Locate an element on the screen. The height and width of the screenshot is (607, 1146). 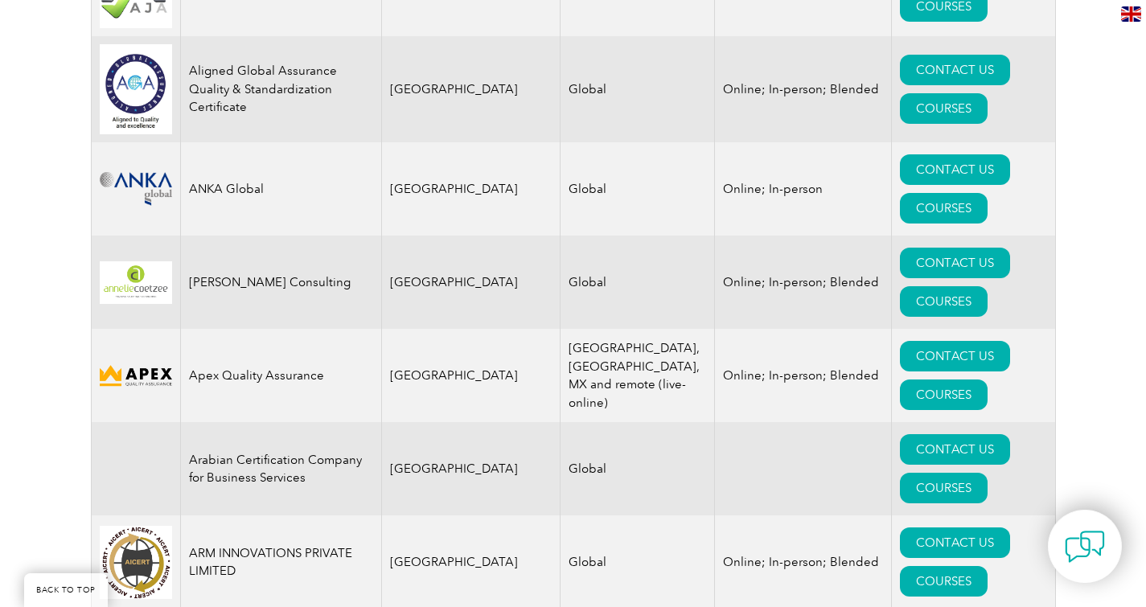
img: d4f7149c-8dc9-ef11-a72f-002248108aed-logo.jpg is located at coordinates (136, 562).